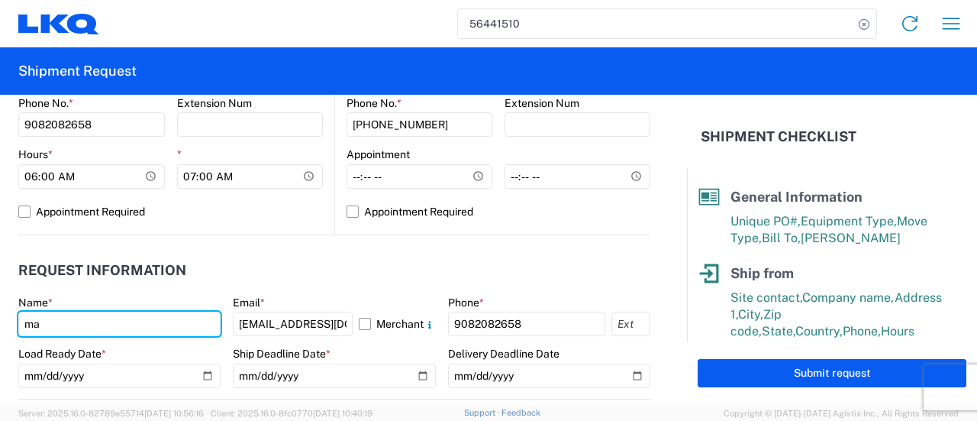 This screenshot has height=421, width=977. Describe the element at coordinates (249, 302) in the screenshot. I see `label: Email` at that location.